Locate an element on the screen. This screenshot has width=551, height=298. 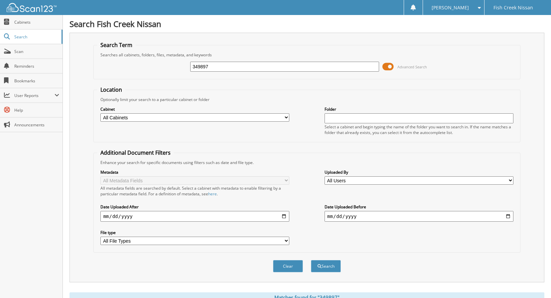
div: Select a cabinet and begin typing the name of the folder you want to search in. If the name match... is located at coordinates (419, 129).